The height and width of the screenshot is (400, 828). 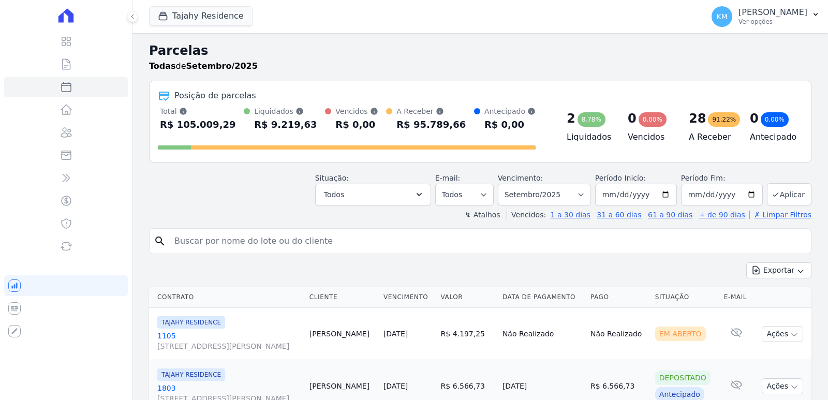 I want to click on a: 31 a 60 dias, so click(x=619, y=215).